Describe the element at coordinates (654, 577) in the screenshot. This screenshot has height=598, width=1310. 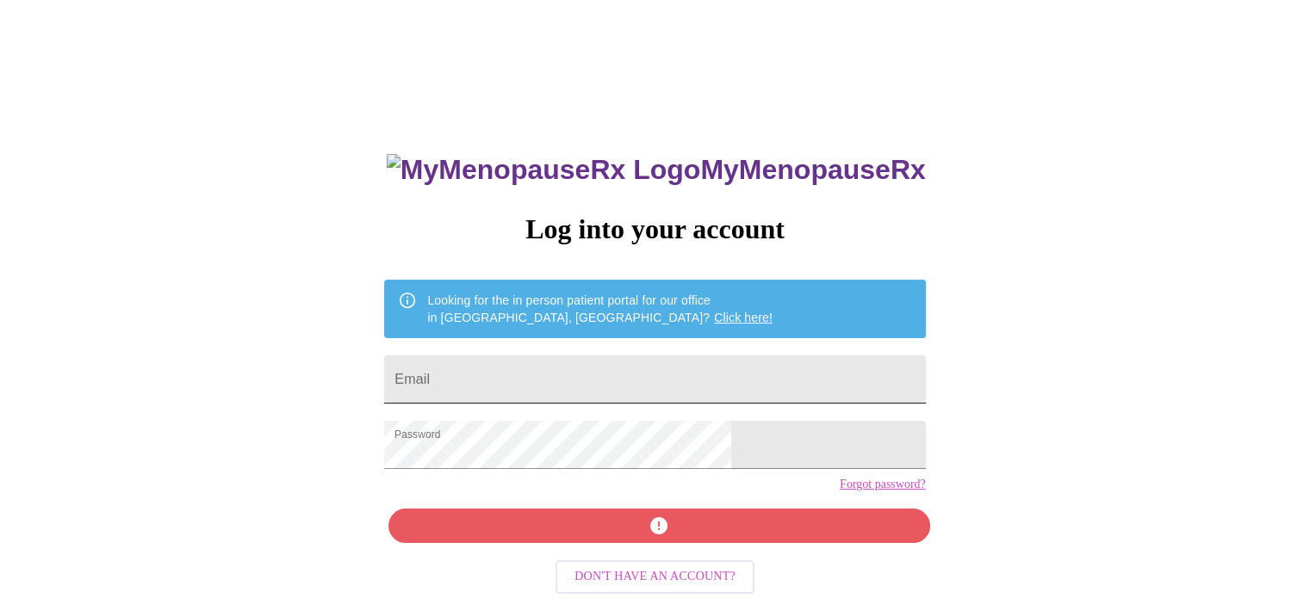
I see `span: Don't have an account?` at that location.